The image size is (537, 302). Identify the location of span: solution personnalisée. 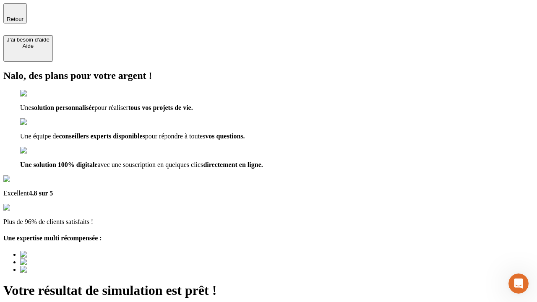
(63, 107).